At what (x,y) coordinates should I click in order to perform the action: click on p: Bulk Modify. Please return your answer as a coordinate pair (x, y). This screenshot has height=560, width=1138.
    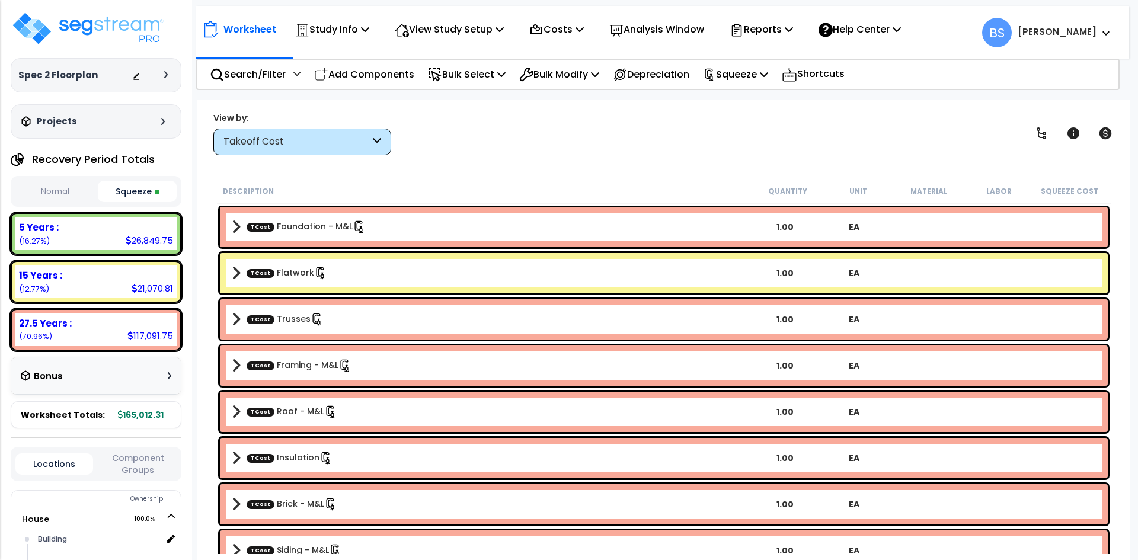
    Looking at the image, I should click on (559, 74).